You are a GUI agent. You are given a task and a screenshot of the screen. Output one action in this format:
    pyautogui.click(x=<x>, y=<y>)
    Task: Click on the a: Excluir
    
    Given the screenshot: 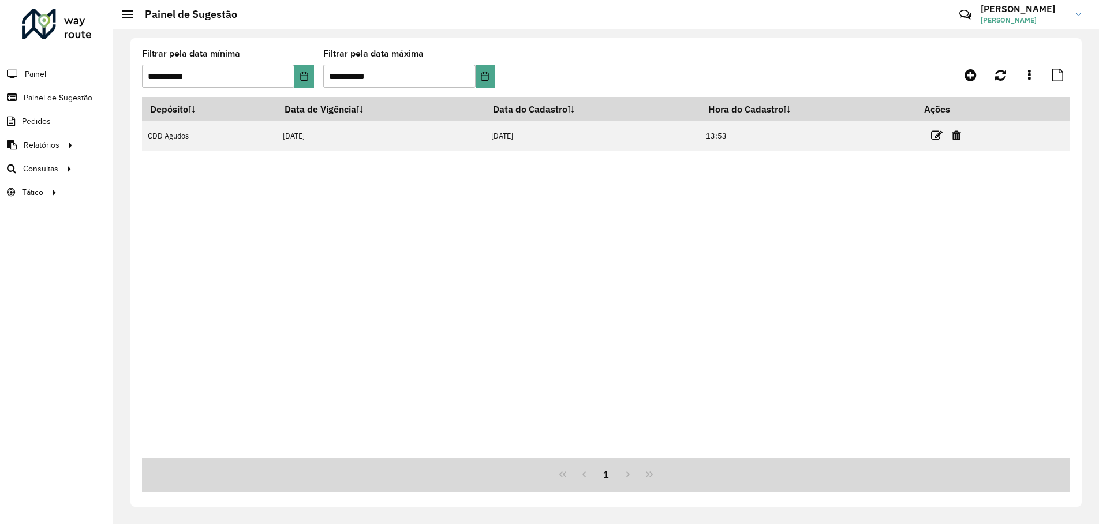 What is the action you would take?
    pyautogui.click(x=956, y=135)
    